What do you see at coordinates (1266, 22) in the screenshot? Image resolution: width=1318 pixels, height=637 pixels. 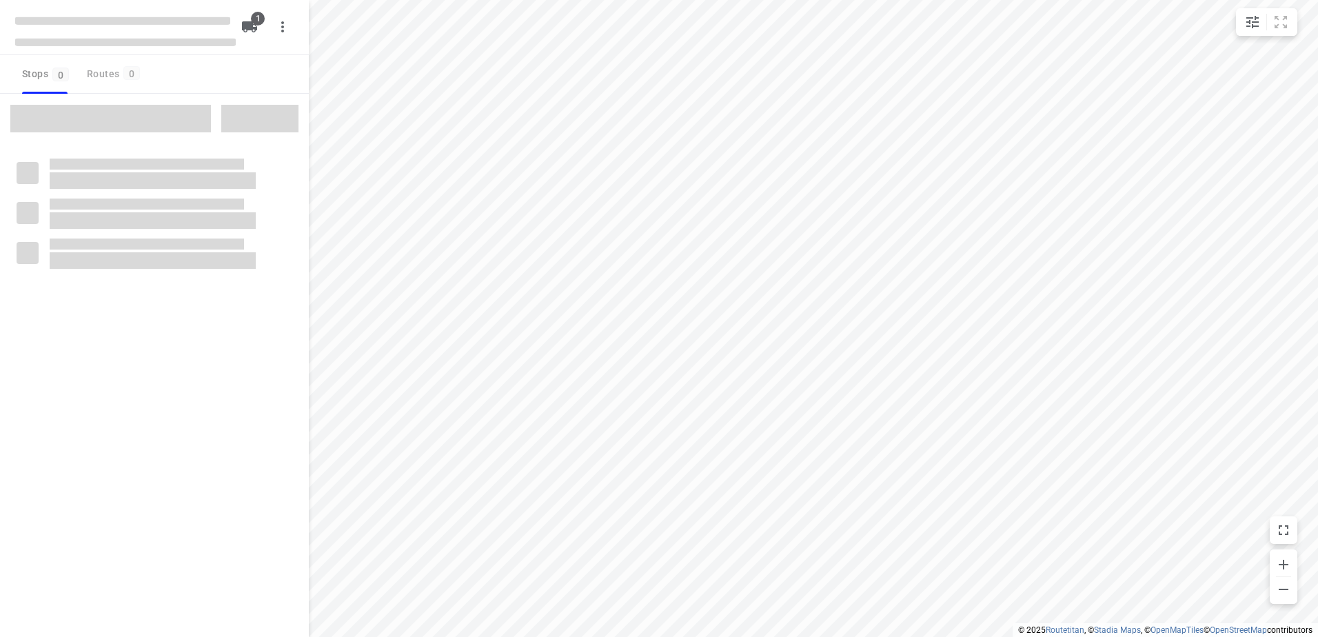 I see `div: small contained button group` at bounding box center [1266, 22].